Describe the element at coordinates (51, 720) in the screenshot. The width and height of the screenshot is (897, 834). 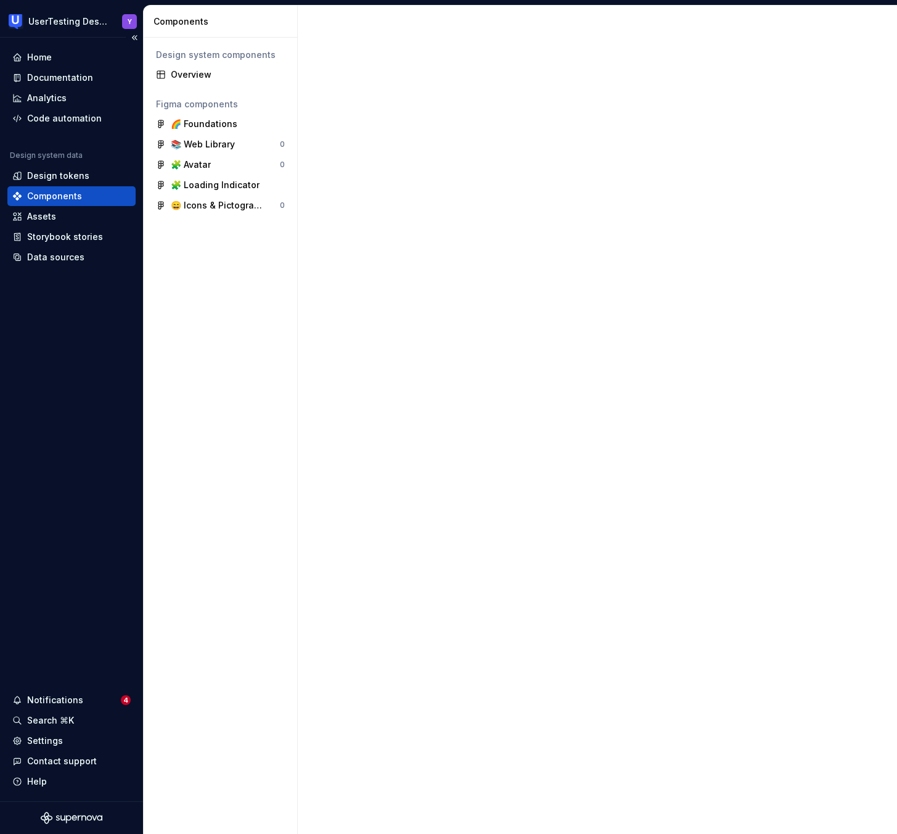
I see `div: Search ⌘K` at that location.